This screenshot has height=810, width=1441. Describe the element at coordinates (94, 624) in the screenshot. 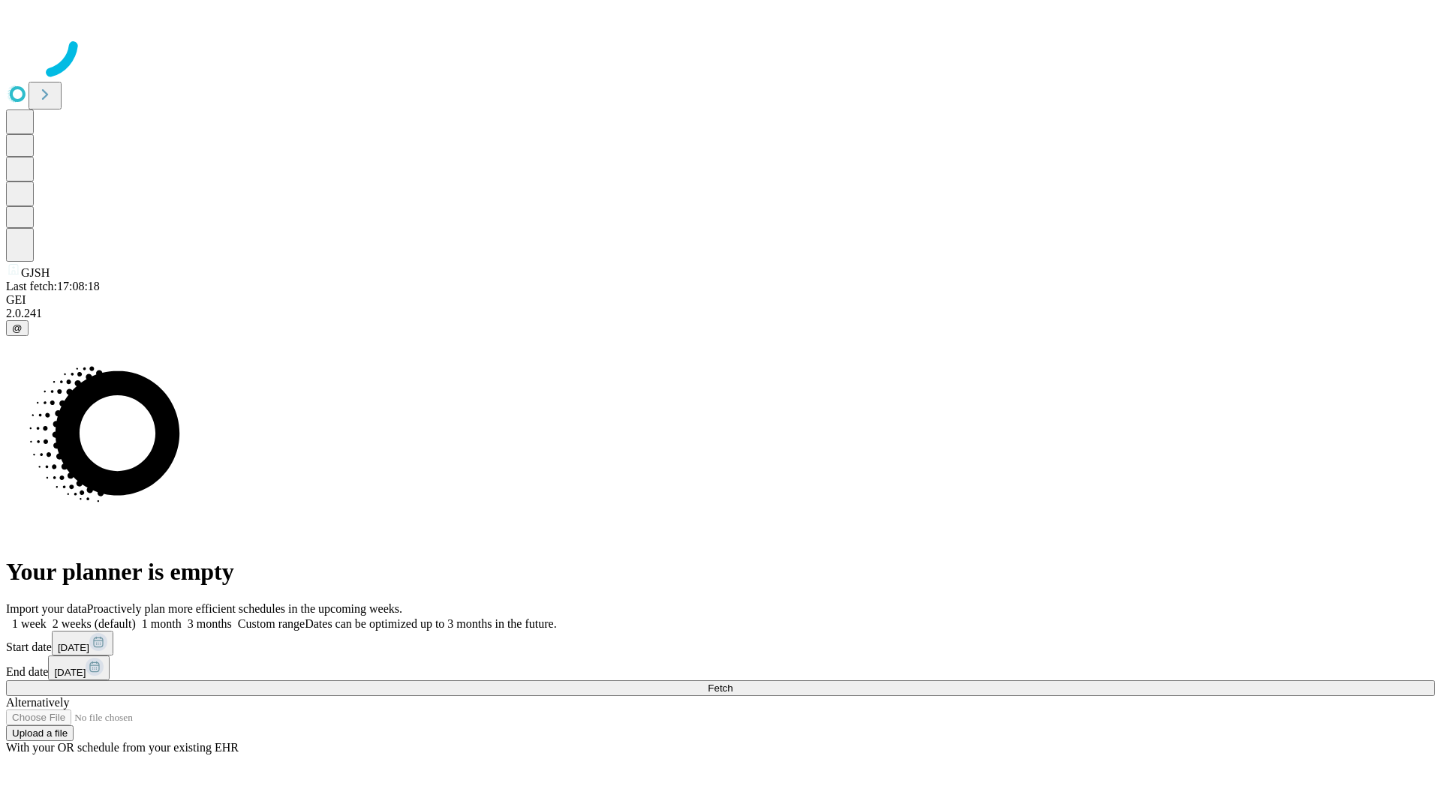

I see `span: 2 weeks (default)` at that location.